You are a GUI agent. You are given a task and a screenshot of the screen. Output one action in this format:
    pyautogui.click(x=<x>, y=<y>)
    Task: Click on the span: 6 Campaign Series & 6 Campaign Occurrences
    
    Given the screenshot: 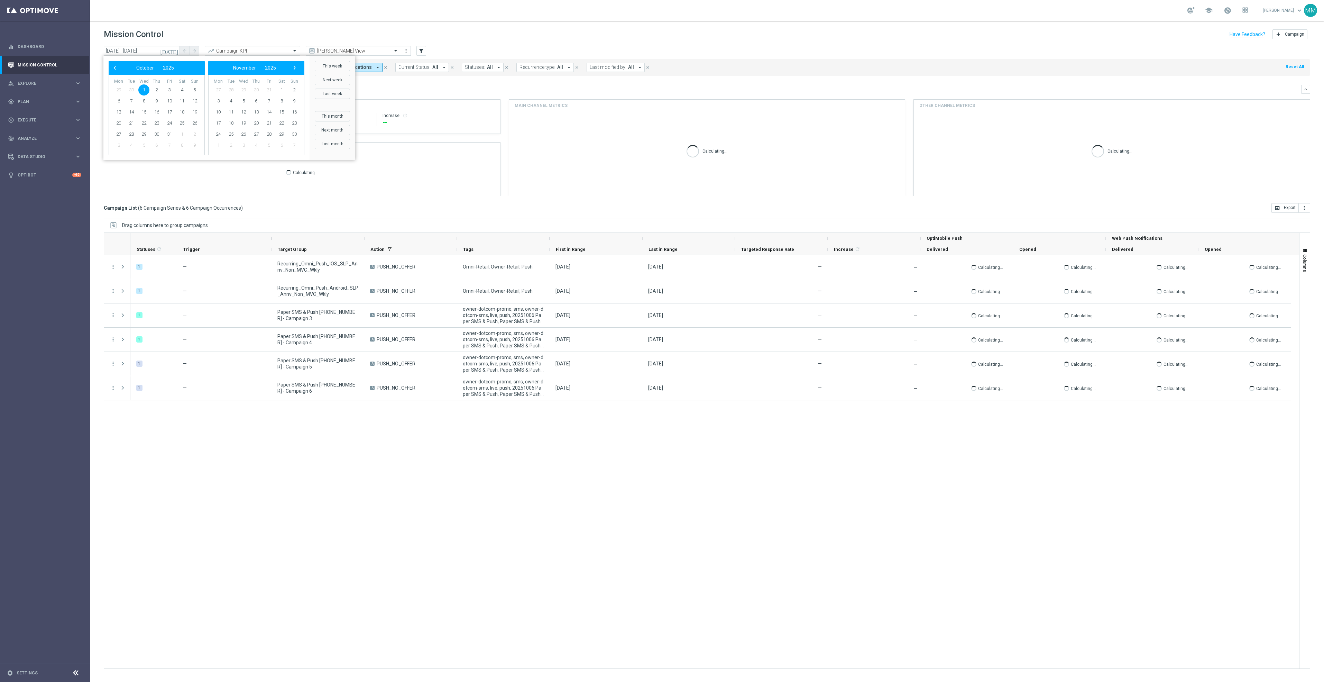 What is the action you would take?
    pyautogui.click(x=190, y=208)
    